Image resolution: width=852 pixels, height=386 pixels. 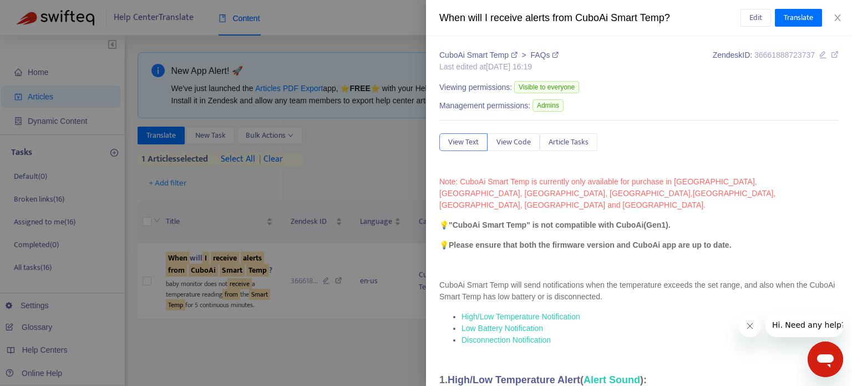 I want to click on button: View Code, so click(x=514, y=142).